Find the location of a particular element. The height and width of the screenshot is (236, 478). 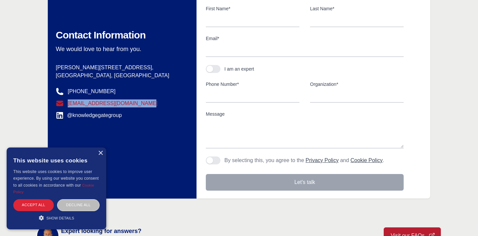

span: Show details is located at coordinates (60, 219).